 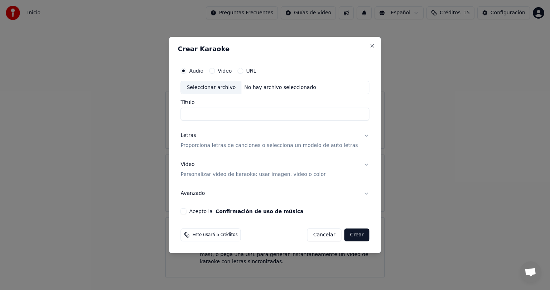 I want to click on label: Título, so click(x=274, y=103).